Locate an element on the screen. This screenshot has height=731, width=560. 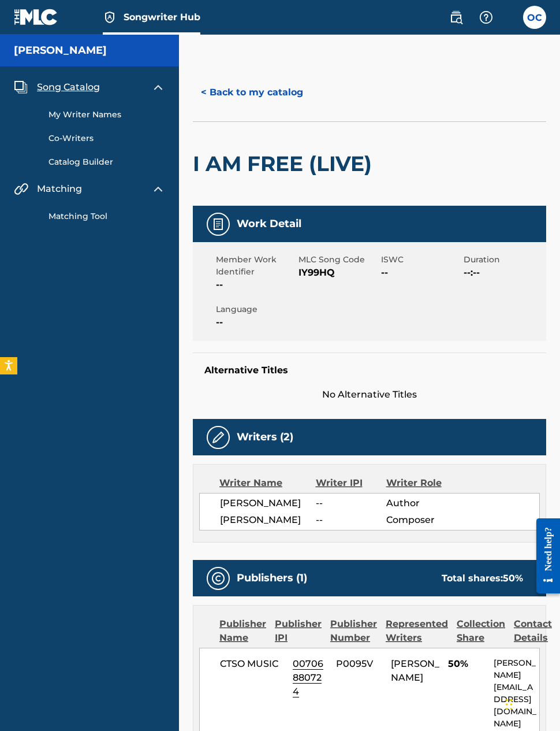
span: Song Catalog is located at coordinates (68, 87).